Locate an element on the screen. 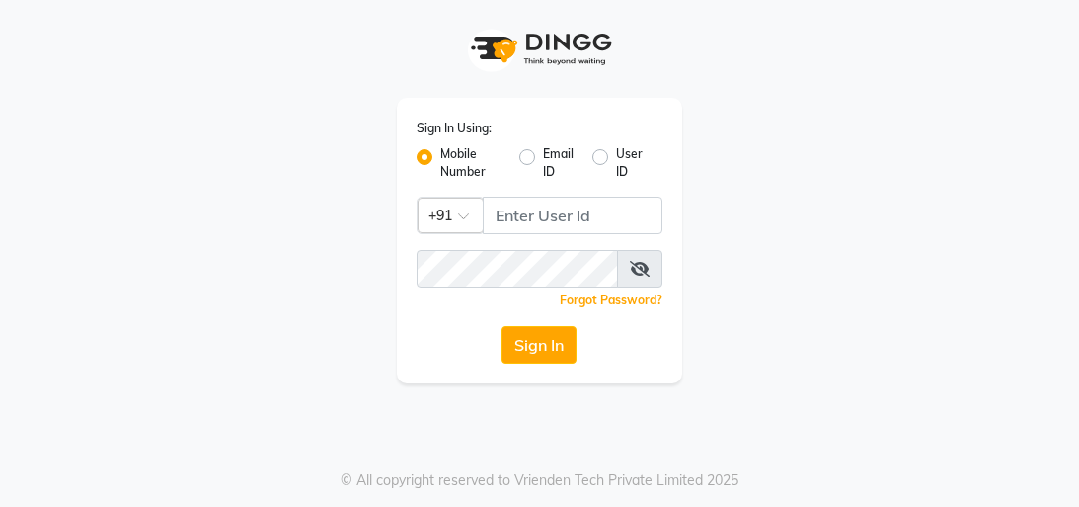 This screenshot has width=1079, height=507. img: logo1.svg is located at coordinates (539, 48).